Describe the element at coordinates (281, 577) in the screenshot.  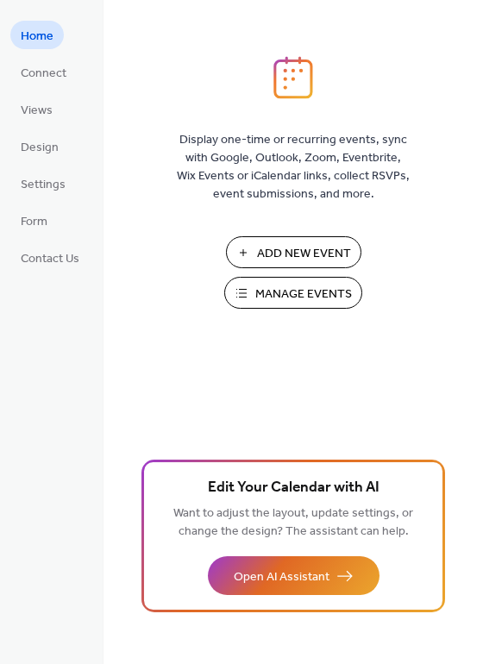
I see `span: Open AI Assistant` at that location.